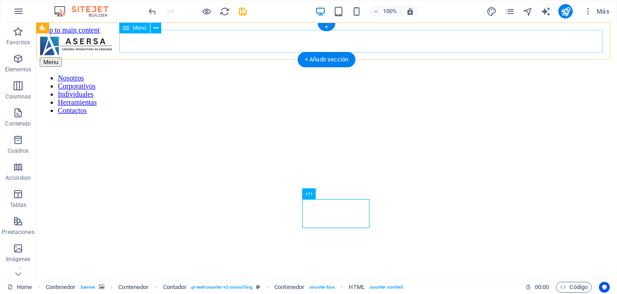  Describe the element at coordinates (537, 287) in the screenshot. I see `h6: Tiempo de la sesión` at that location.